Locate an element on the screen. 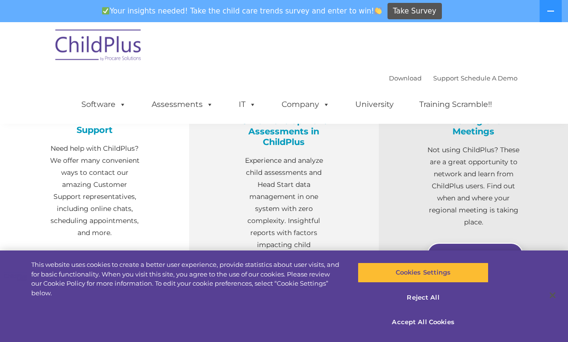  div: This website uses cookies to create a better user experience, provide statistics about user visit... is located at coordinates (186, 279).